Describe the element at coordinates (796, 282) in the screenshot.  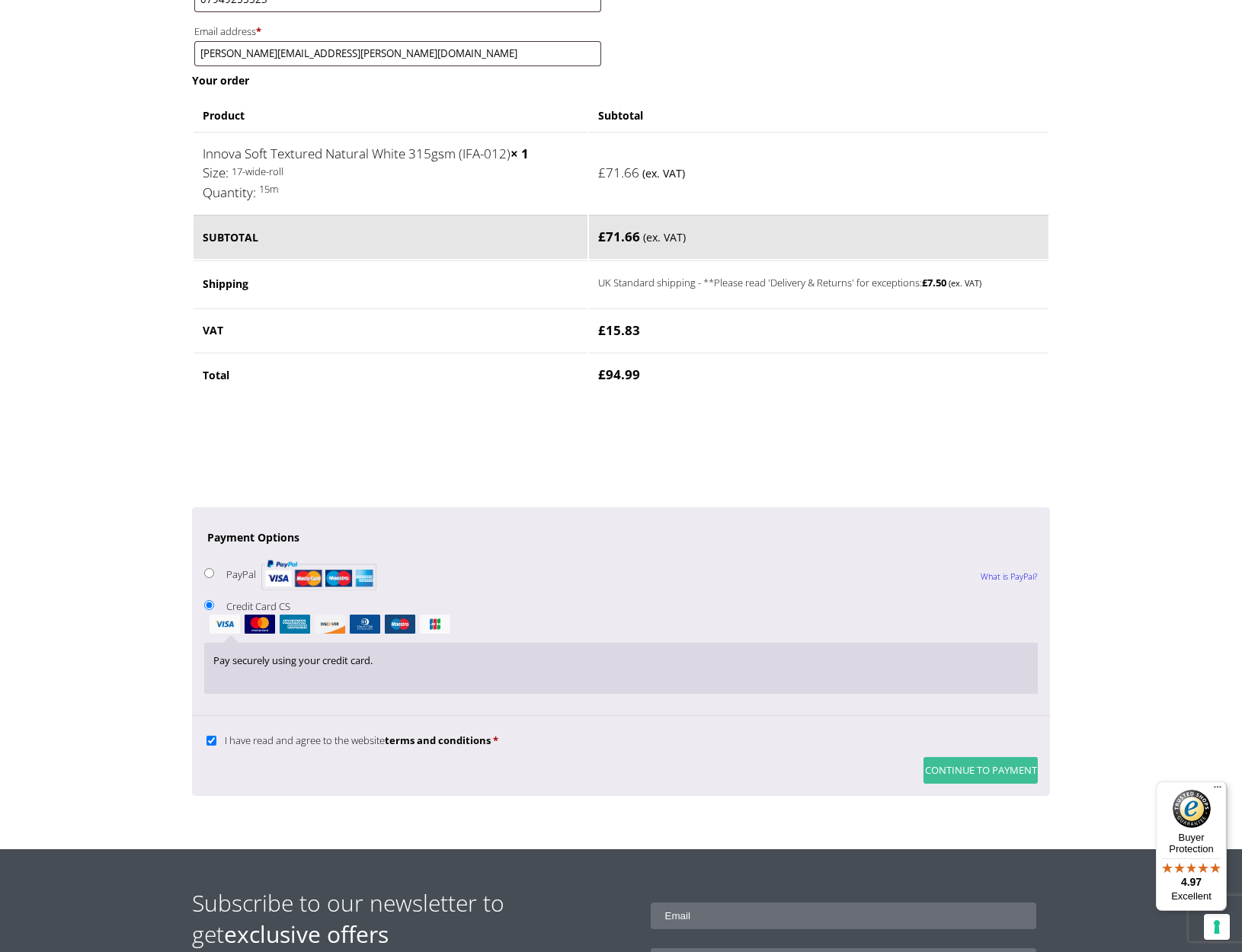
I see `label: UK Standard shipping - **Please read 'Delivery & Returns' for exceptions:` at that location.